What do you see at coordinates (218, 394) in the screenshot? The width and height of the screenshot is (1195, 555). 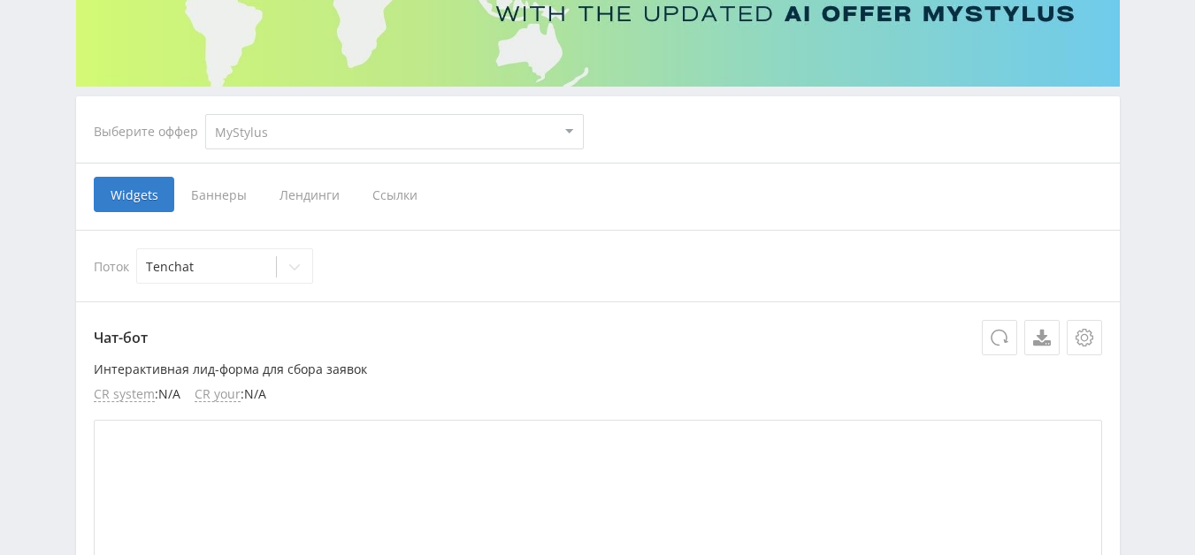 I see `span: CR your` at bounding box center [218, 394].